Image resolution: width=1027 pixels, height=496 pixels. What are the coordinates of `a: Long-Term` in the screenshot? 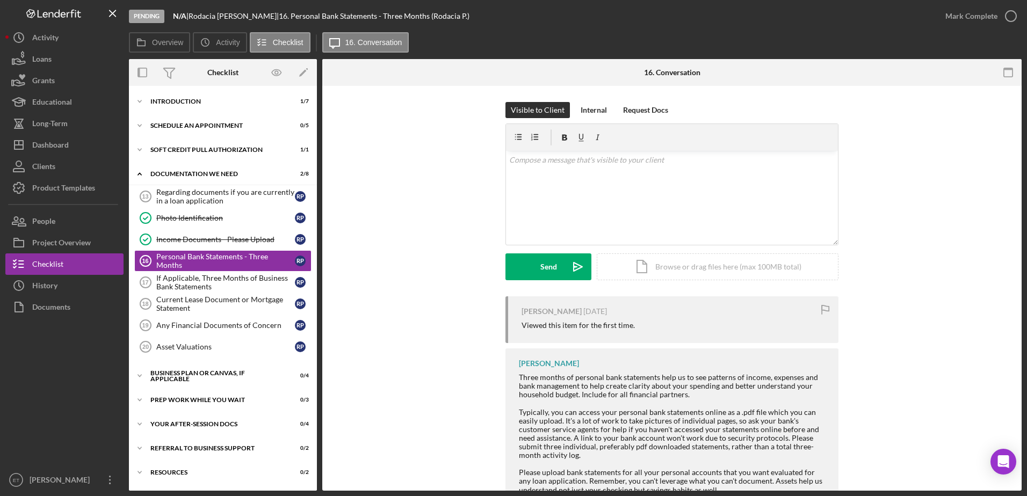 It's located at (64, 124).